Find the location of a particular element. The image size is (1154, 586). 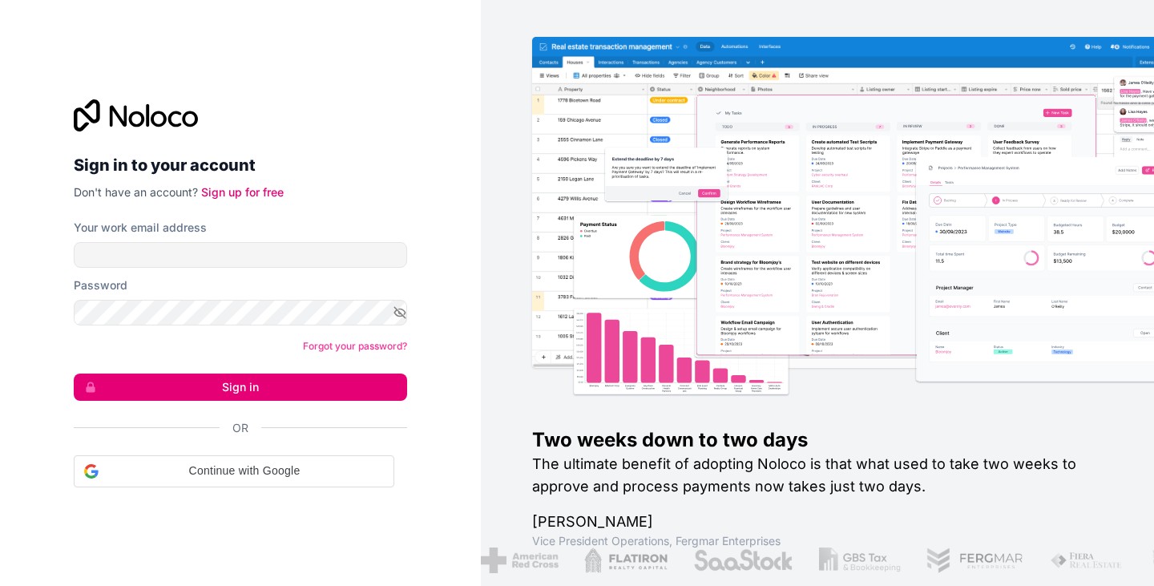

label: Your work email address is located at coordinates (140, 228).